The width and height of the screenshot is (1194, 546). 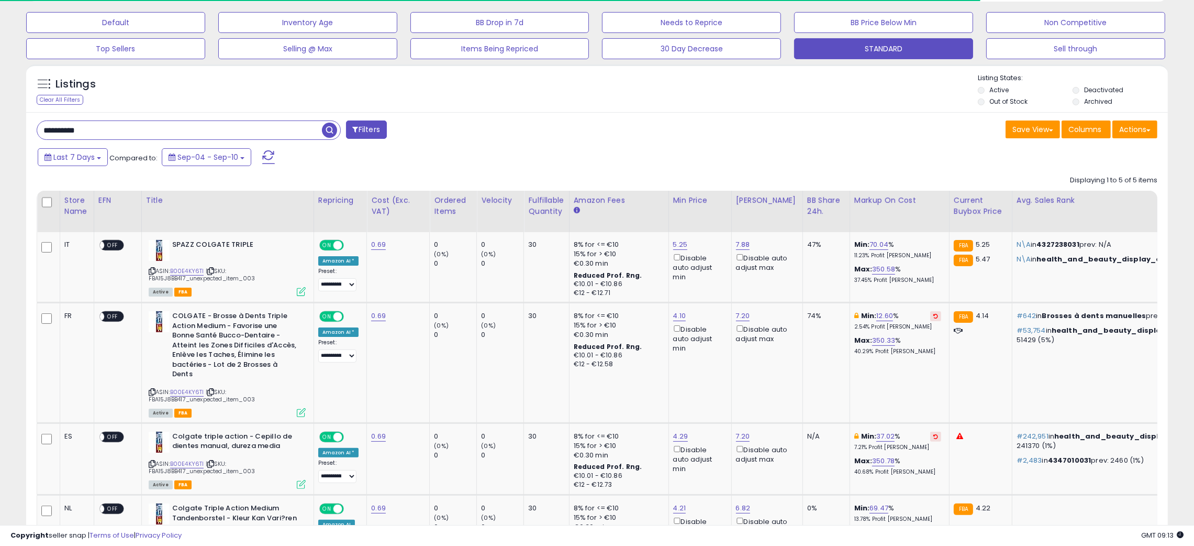 I want to click on div: N/A, so click(x=825, y=436).